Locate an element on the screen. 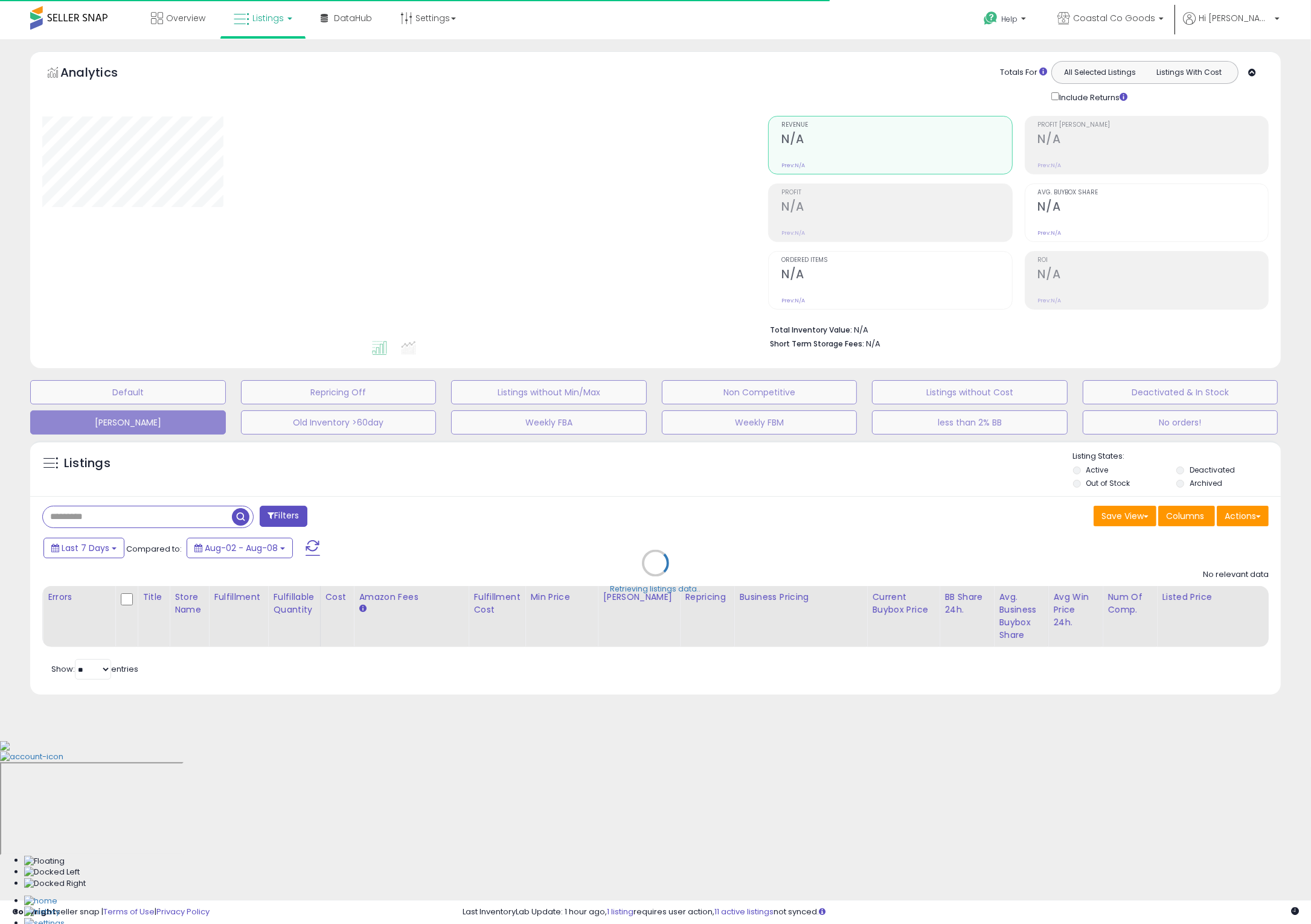  button: Default is located at coordinates (128, 392).